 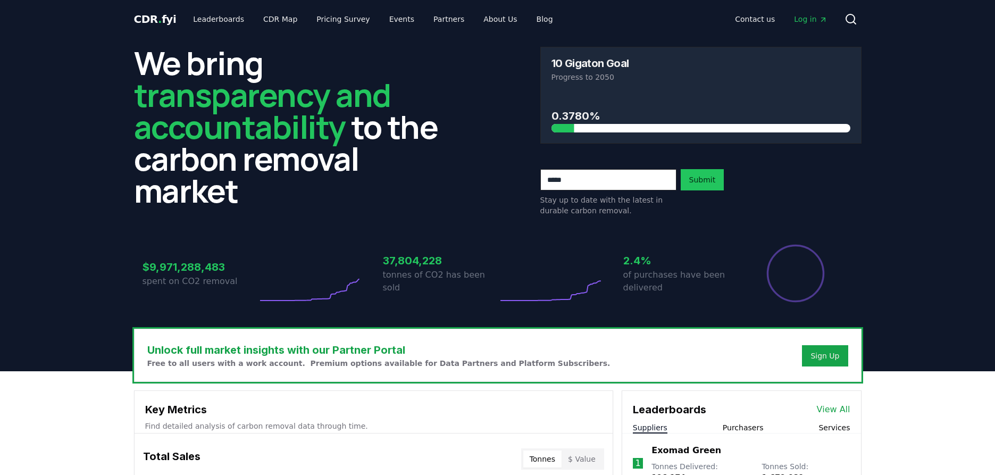 I want to click on p: tonnes of CO2 has been sold, so click(x=440, y=281).